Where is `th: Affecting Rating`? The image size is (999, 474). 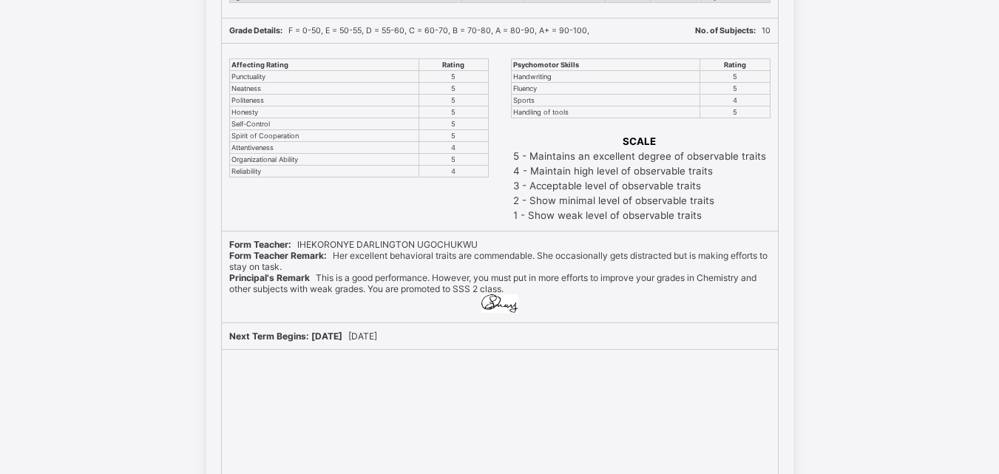
th: Affecting Rating is located at coordinates (324, 65).